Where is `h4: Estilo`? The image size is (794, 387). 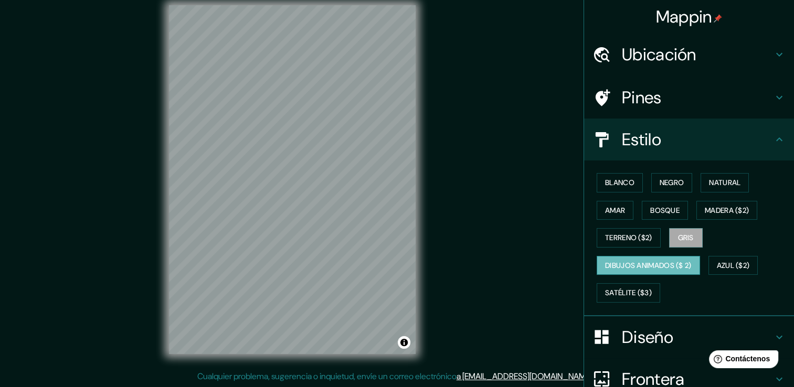
h4: Estilo is located at coordinates (698, 140).